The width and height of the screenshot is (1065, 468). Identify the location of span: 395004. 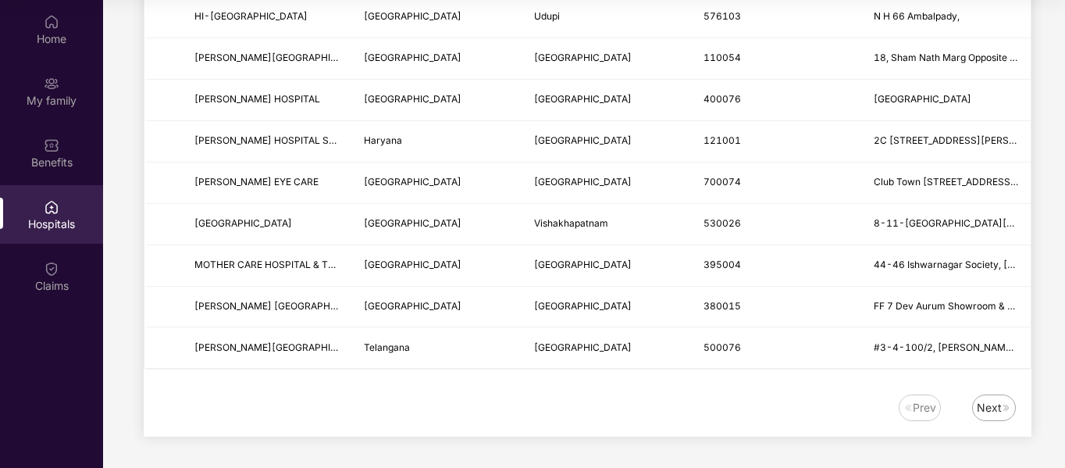
(722, 264).